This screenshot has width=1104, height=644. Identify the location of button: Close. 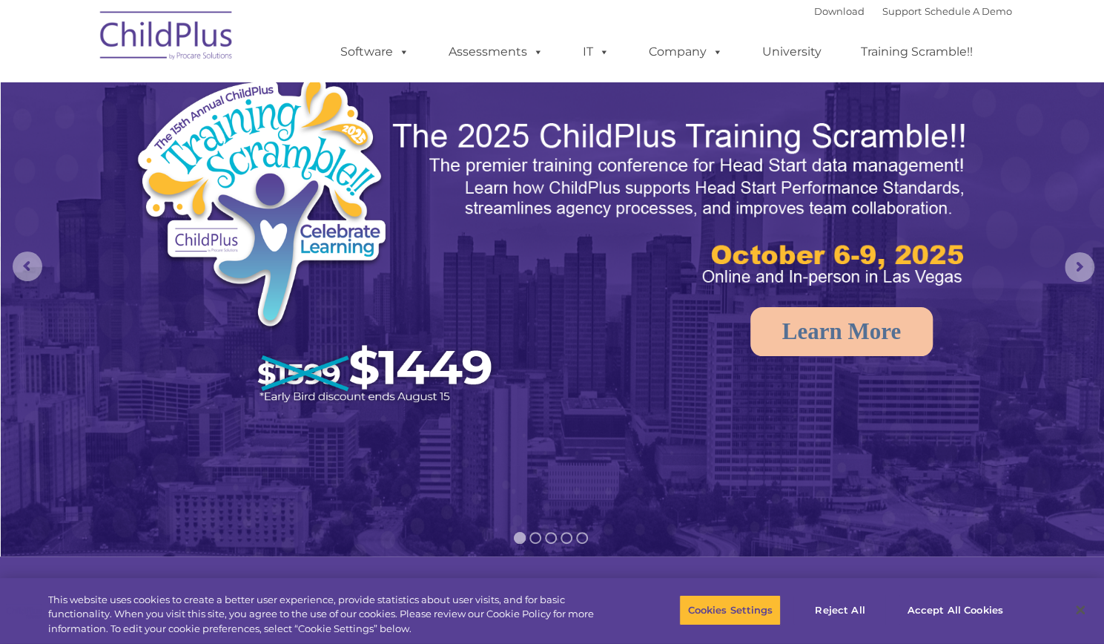
(1081, 610).